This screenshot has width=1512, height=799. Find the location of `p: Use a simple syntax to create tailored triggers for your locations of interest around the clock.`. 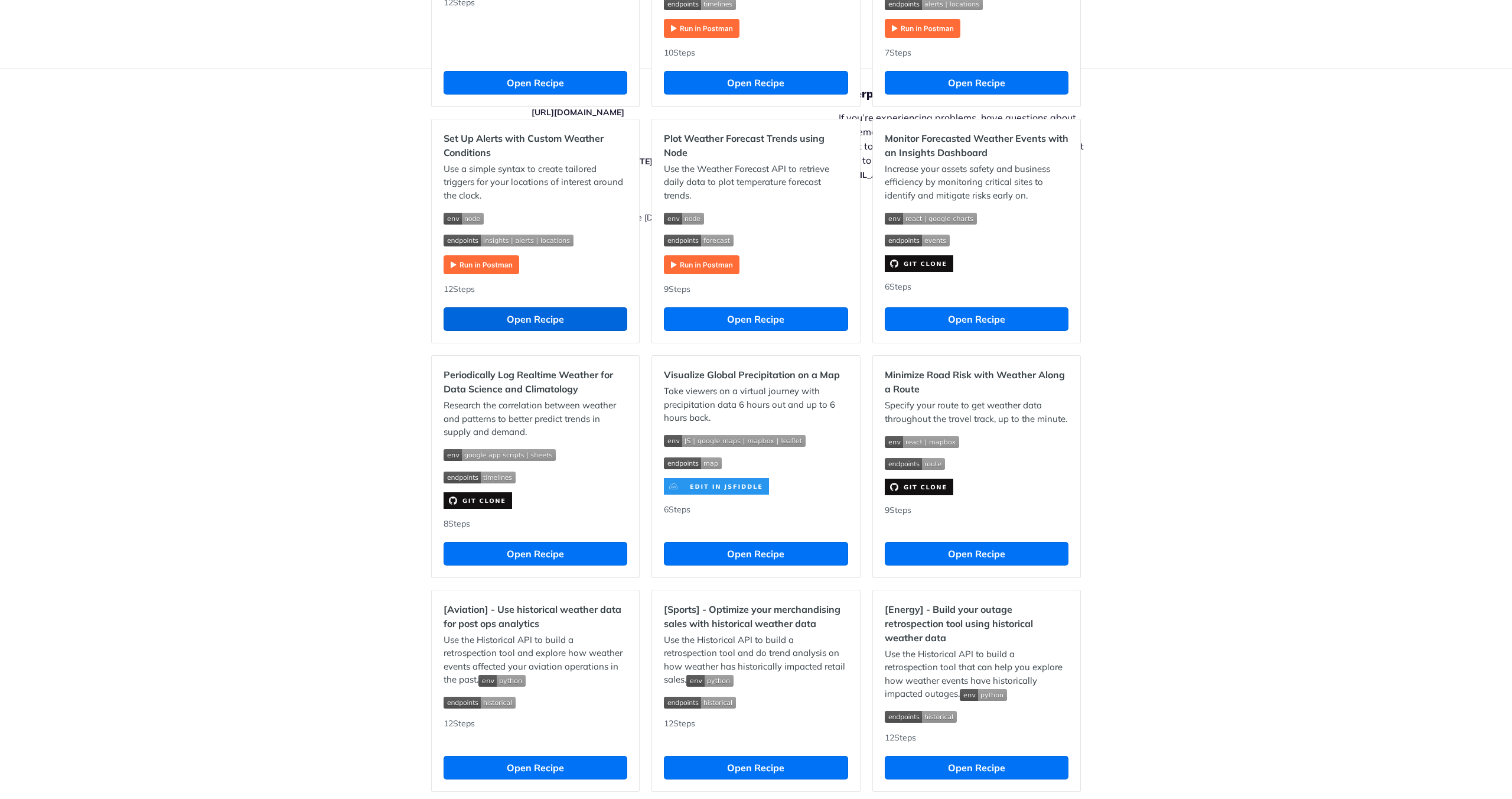

p: Use a simple syntax to create tailored triggers for your locations of interest around the clock. is located at coordinates (535, 182).